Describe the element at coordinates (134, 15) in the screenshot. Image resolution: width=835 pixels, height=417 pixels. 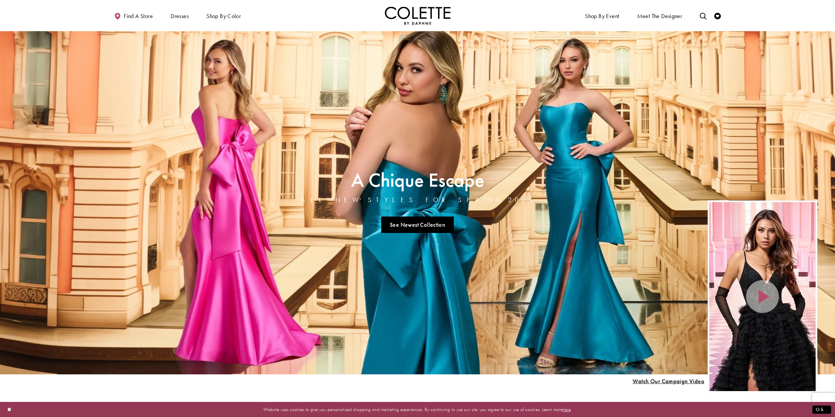
I see `a: Find a store` at that location.